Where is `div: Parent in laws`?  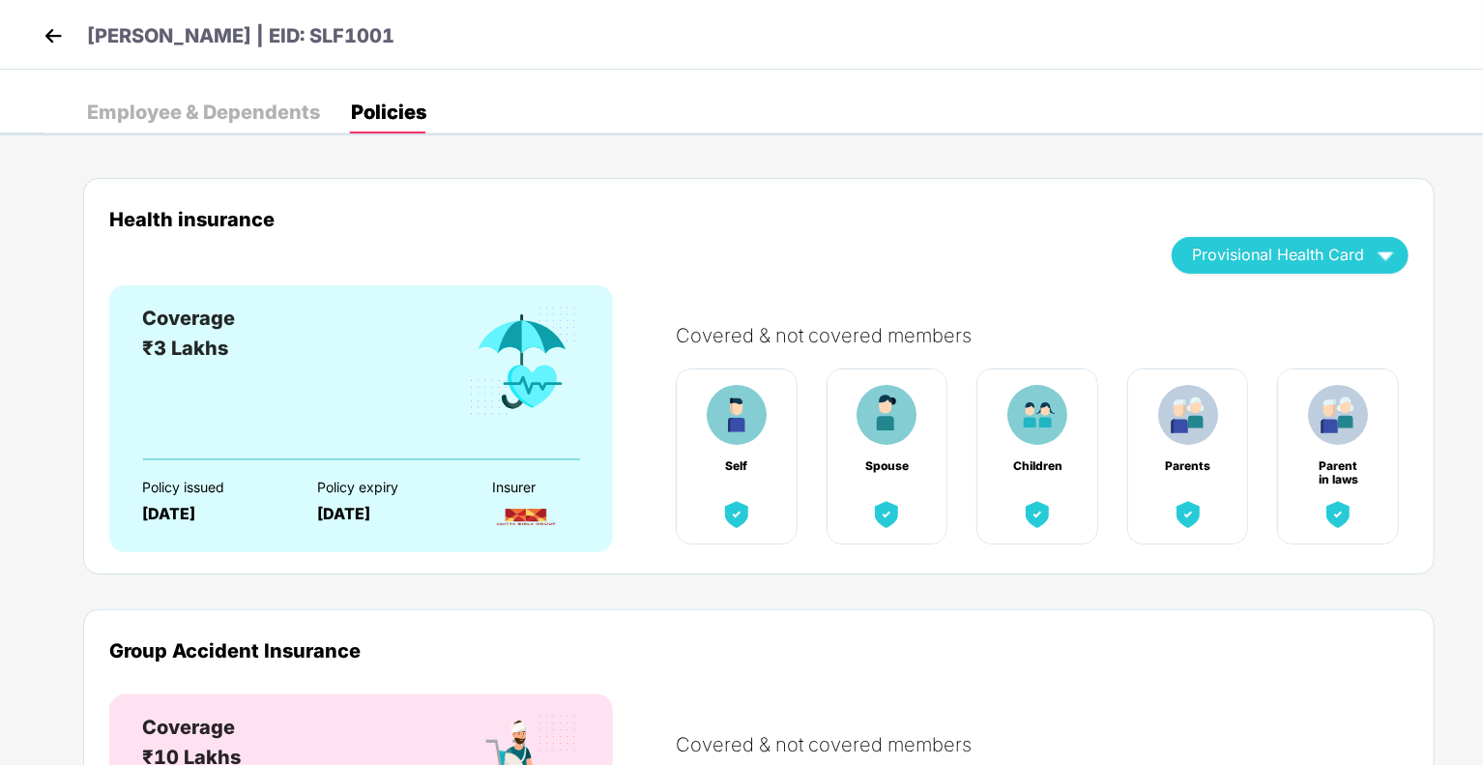
div: Parent in laws is located at coordinates (1338, 466).